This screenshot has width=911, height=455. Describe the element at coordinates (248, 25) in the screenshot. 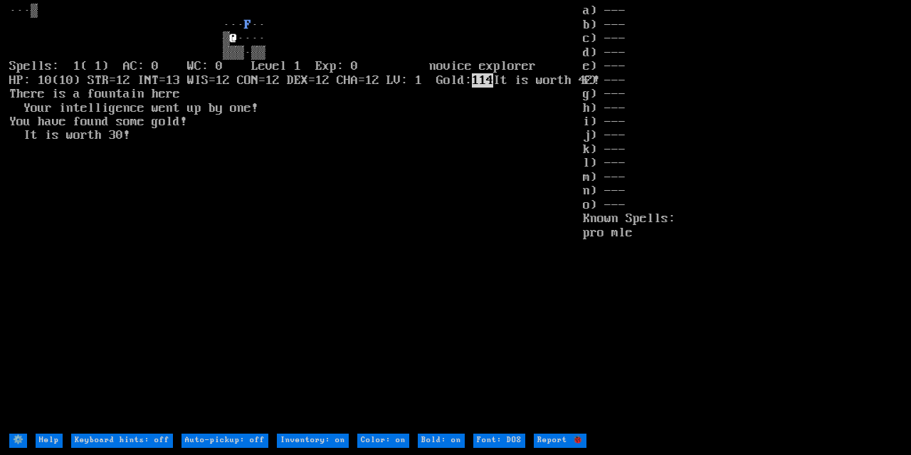

I see `font: F` at that location.